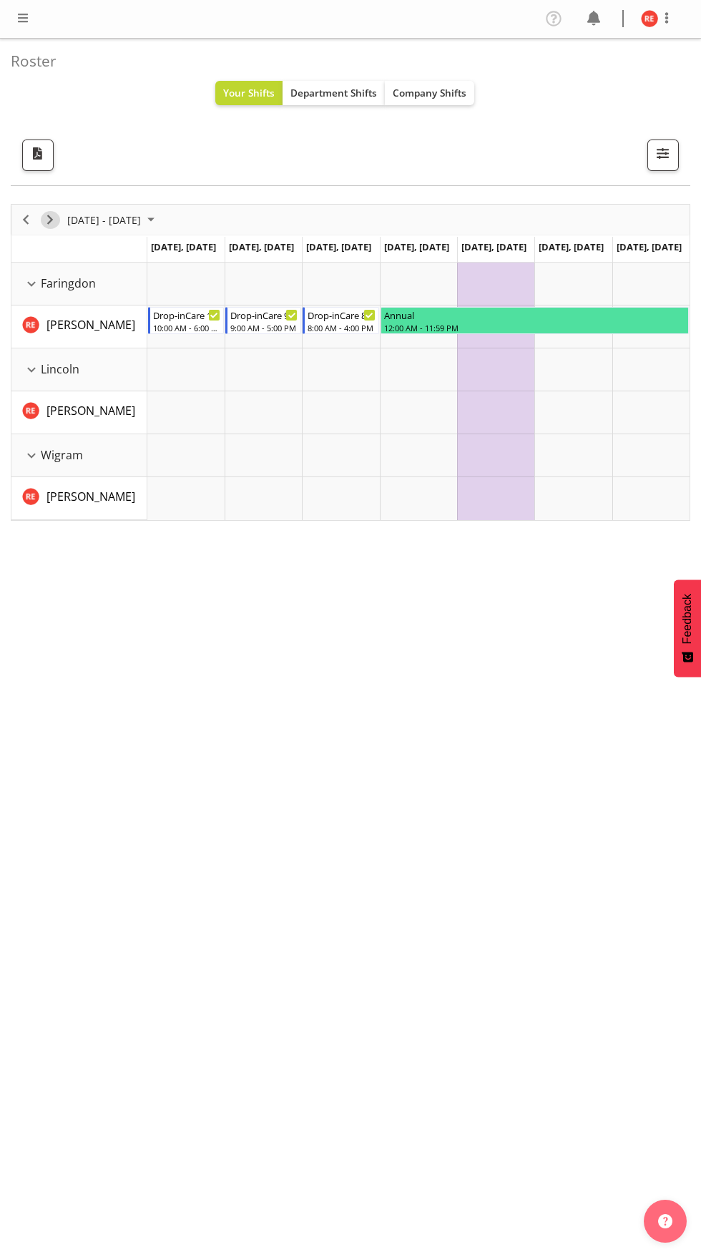  I want to click on span: Department Shifts, so click(333, 92).